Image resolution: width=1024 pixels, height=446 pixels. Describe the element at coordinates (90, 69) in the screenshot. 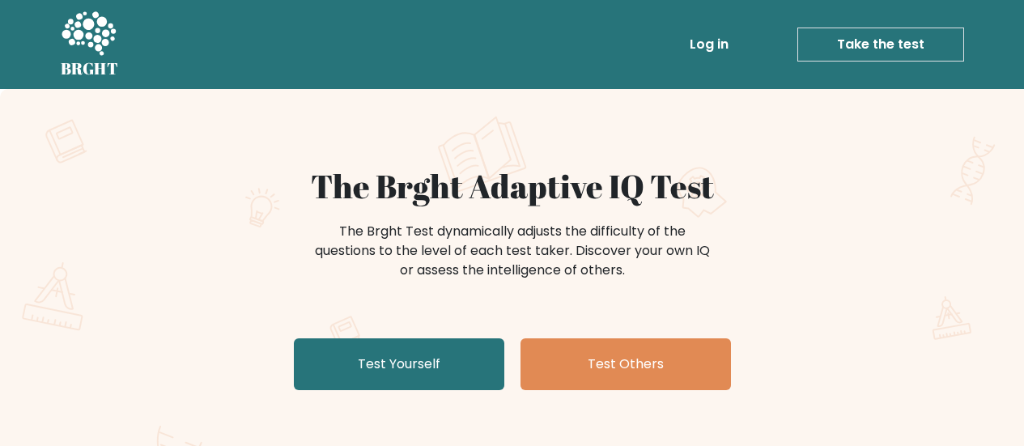

I see `h5: BRGHT` at that location.